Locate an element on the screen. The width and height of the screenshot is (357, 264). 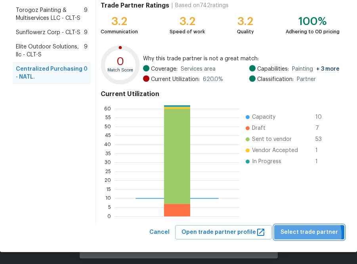
span: 53 is located at coordinates (322, 139).